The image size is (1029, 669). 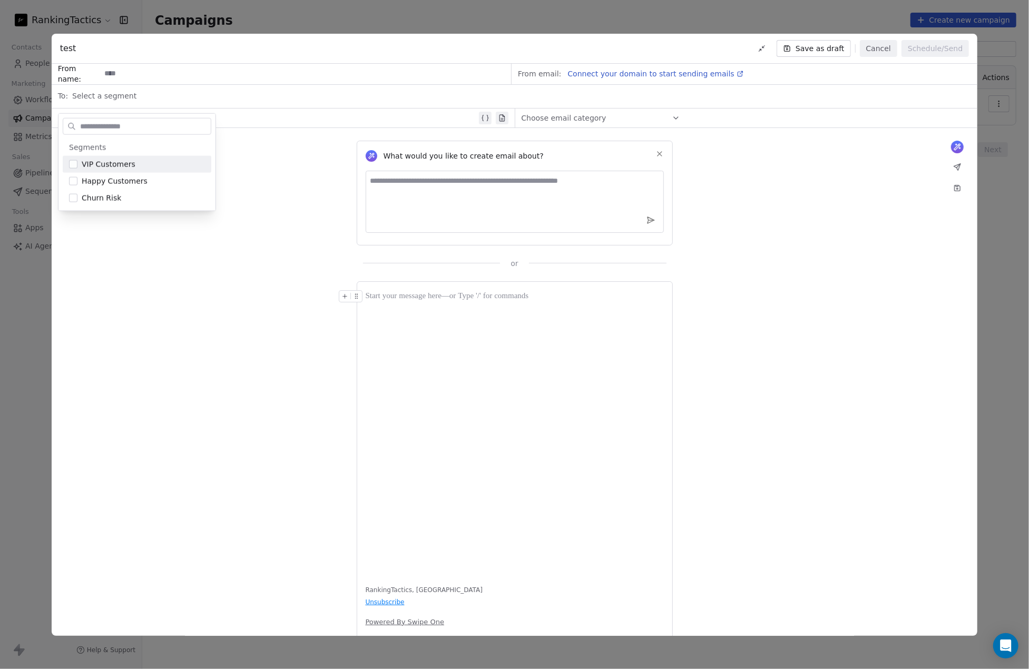 I want to click on span: Subject:, so click(x=73, y=120).